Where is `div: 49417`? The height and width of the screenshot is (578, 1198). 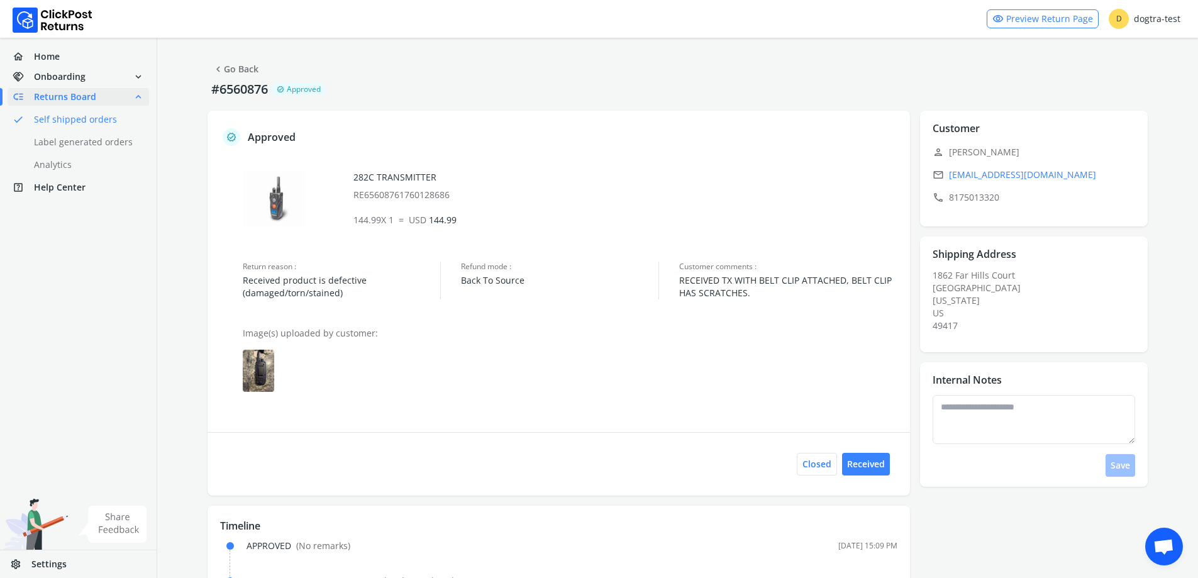
div: 49417 is located at coordinates (1038, 326).